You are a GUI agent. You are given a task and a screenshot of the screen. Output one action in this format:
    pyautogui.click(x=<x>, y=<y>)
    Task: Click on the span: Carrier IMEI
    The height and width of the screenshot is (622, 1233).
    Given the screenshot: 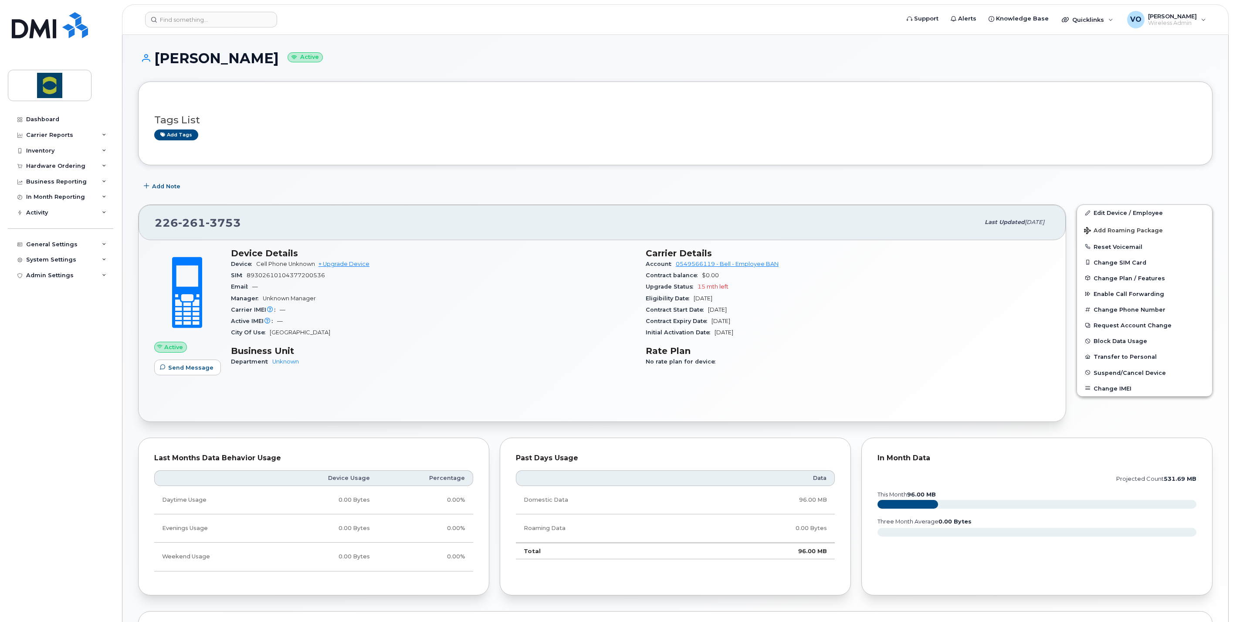 What is the action you would take?
    pyautogui.click(x=255, y=309)
    